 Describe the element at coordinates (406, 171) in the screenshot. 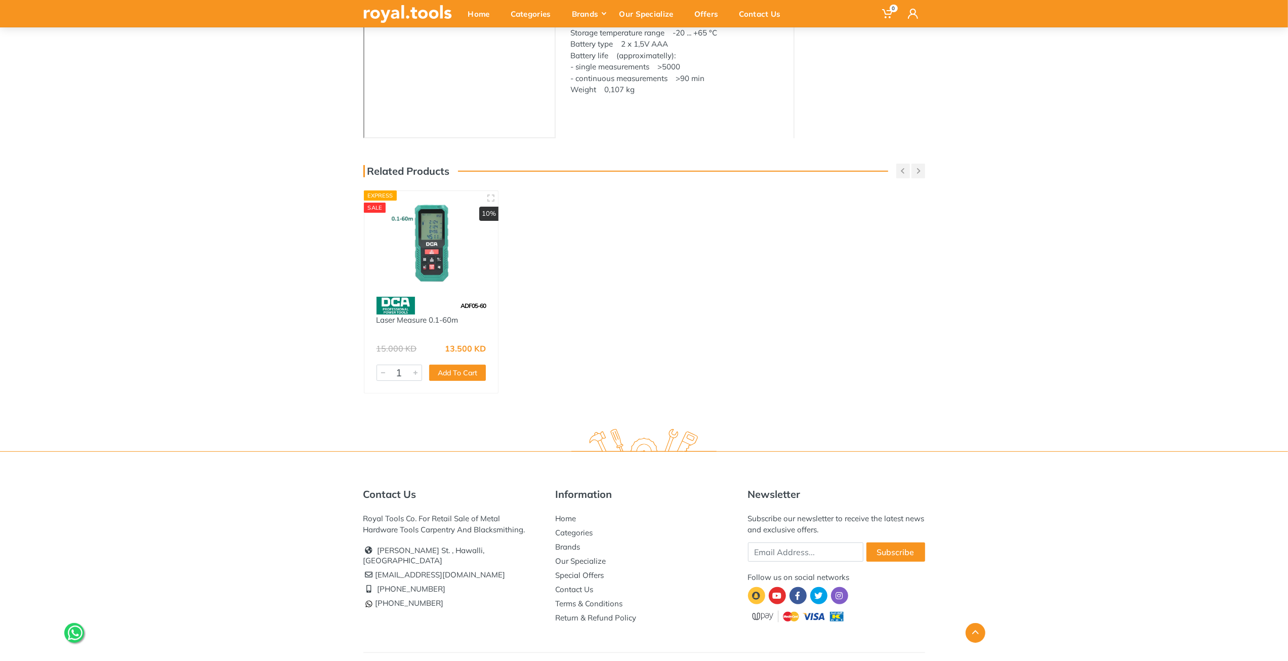

I see `h3: Related Products` at that location.